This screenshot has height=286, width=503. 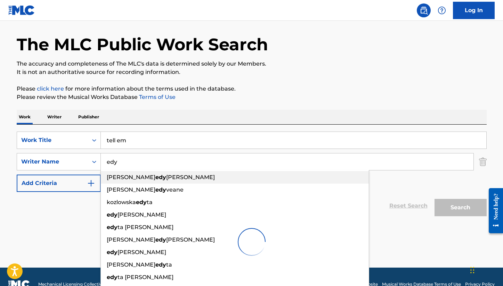 I want to click on div: Drag, so click(x=472, y=270).